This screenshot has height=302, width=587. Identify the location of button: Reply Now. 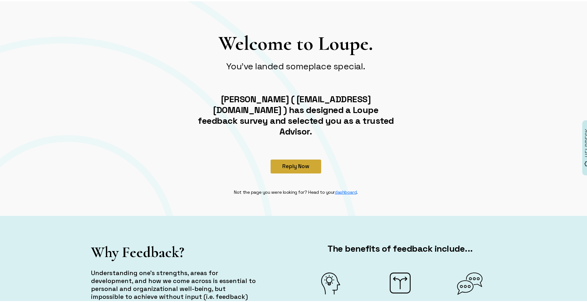
(296, 165).